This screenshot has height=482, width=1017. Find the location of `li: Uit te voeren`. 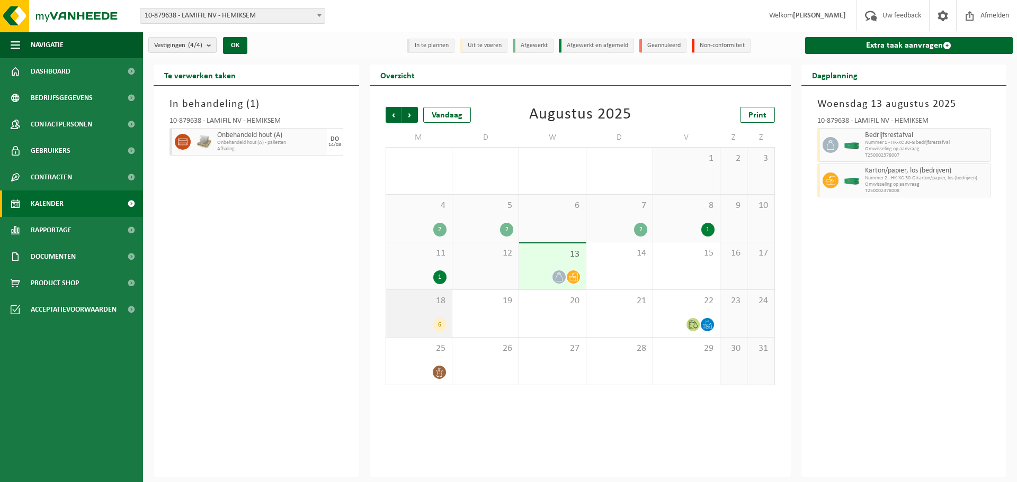

li: Uit te voeren is located at coordinates (483, 46).